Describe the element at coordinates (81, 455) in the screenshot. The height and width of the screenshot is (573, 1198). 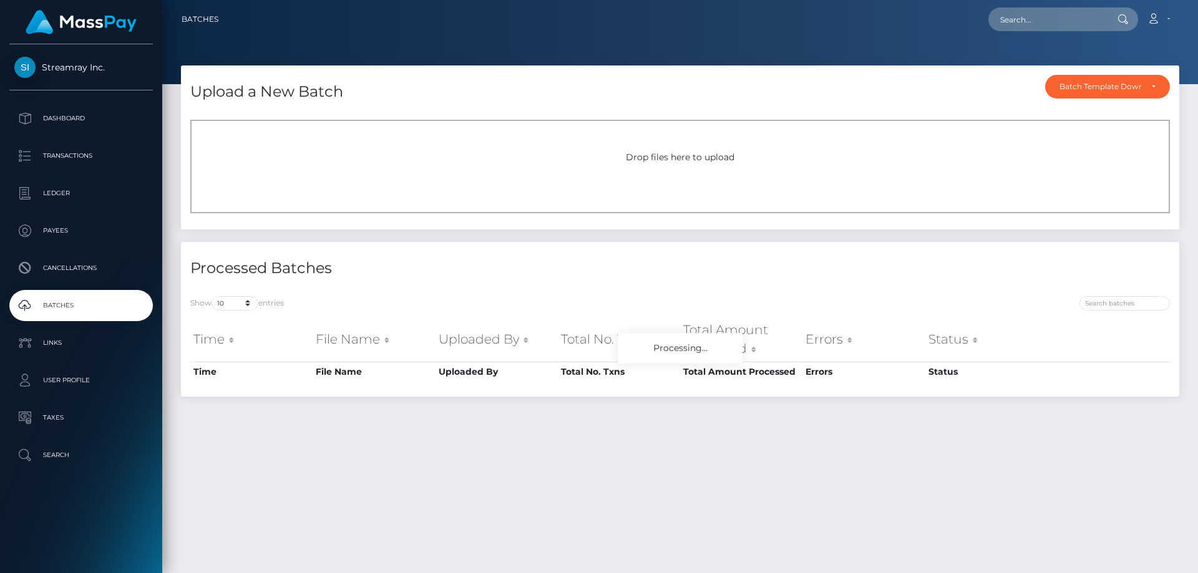
I see `p: Search` at that location.